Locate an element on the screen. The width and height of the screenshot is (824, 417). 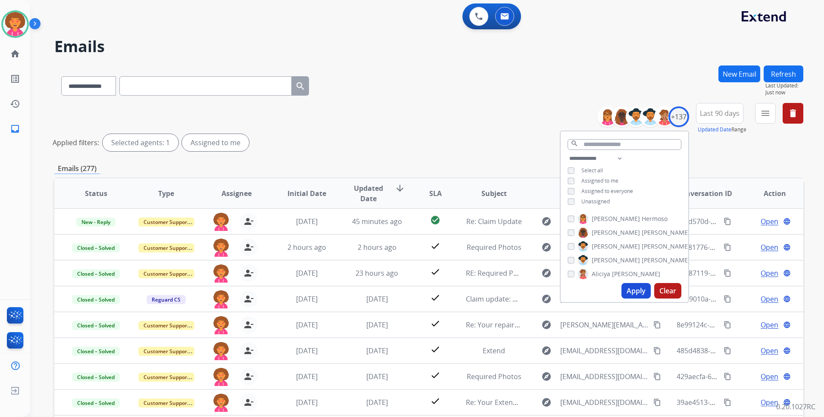
button: Refresh is located at coordinates (783, 74).